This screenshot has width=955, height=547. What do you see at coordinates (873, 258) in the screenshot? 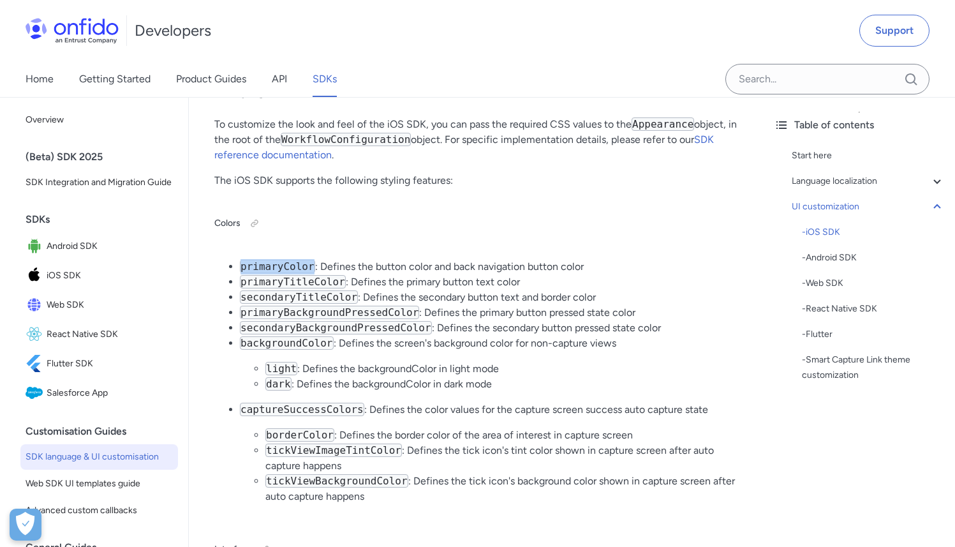
I see `a: -Android SDK` at bounding box center [873, 258].